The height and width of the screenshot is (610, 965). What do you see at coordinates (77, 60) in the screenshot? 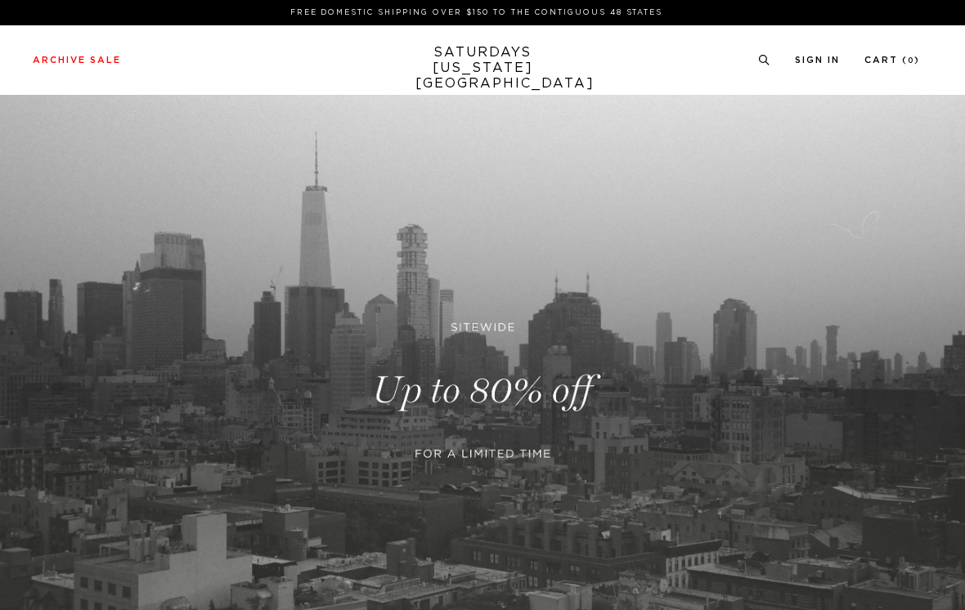
I see `a: Archive Sale` at bounding box center [77, 60].